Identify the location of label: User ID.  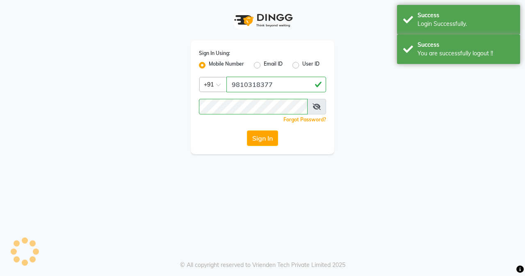
(311, 65).